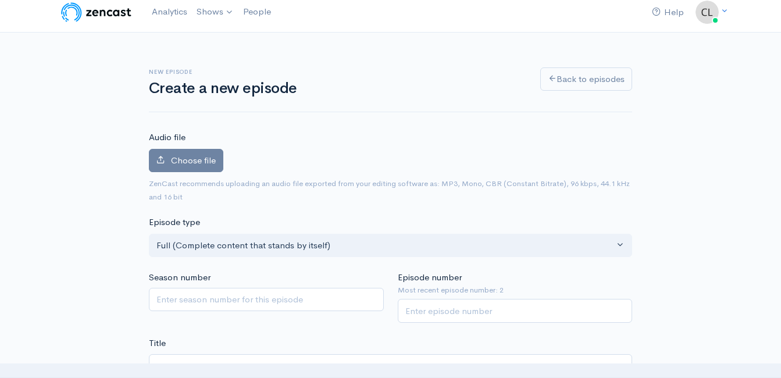  What do you see at coordinates (515, 310) in the screenshot?
I see `input: Enter episode number` at bounding box center [515, 310].